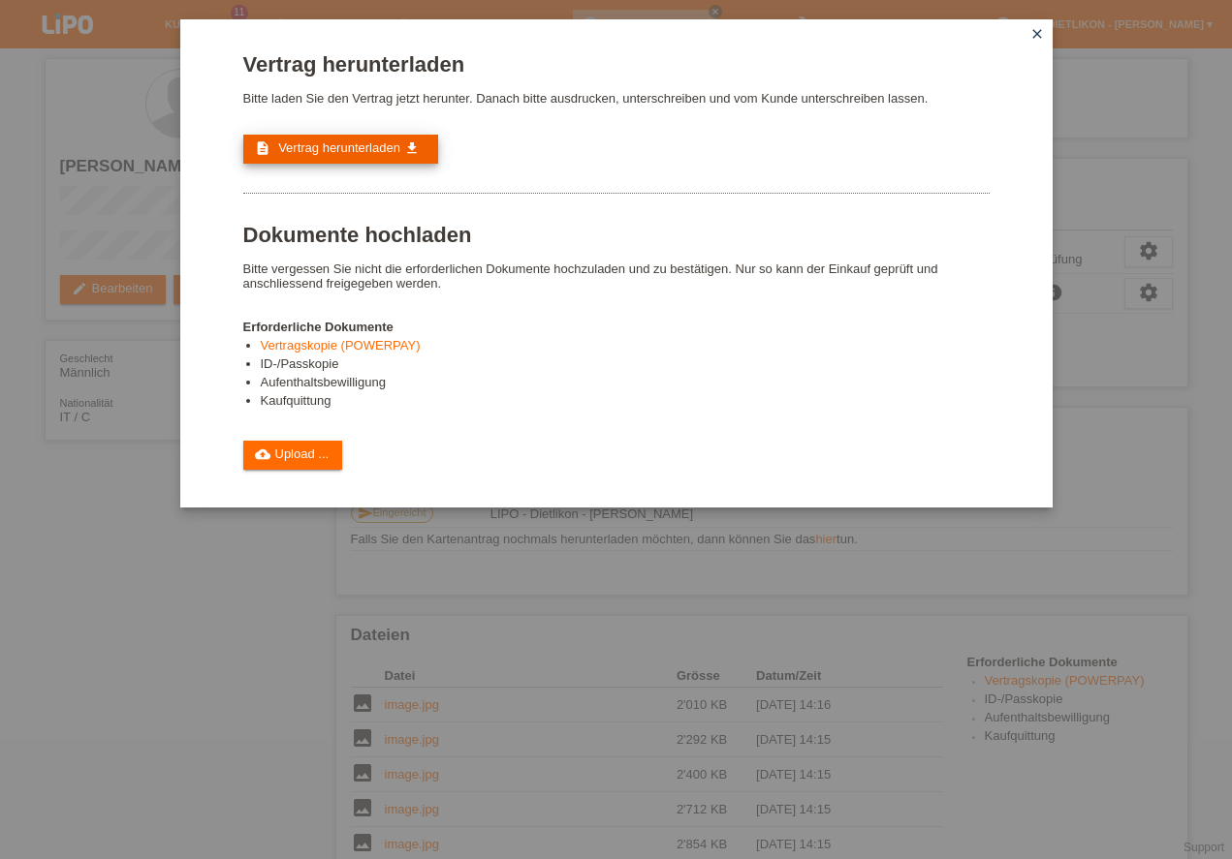 The width and height of the screenshot is (1232, 859). What do you see at coordinates (1037, 34) in the screenshot?
I see `i: close` at bounding box center [1037, 34].